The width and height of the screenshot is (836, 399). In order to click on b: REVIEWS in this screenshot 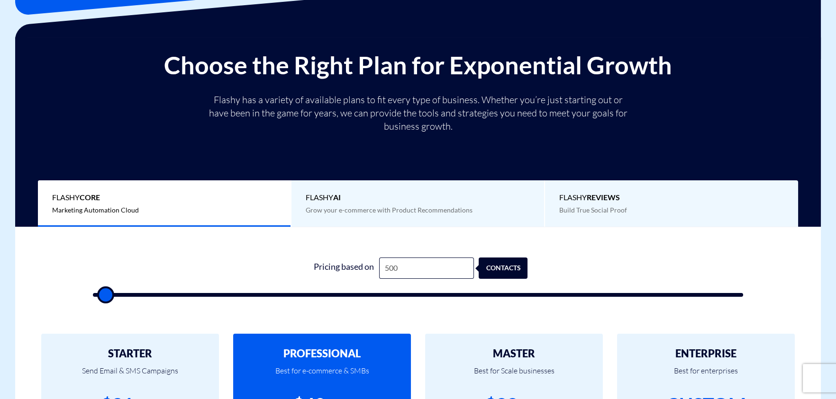, I will do `click(603, 197)`.